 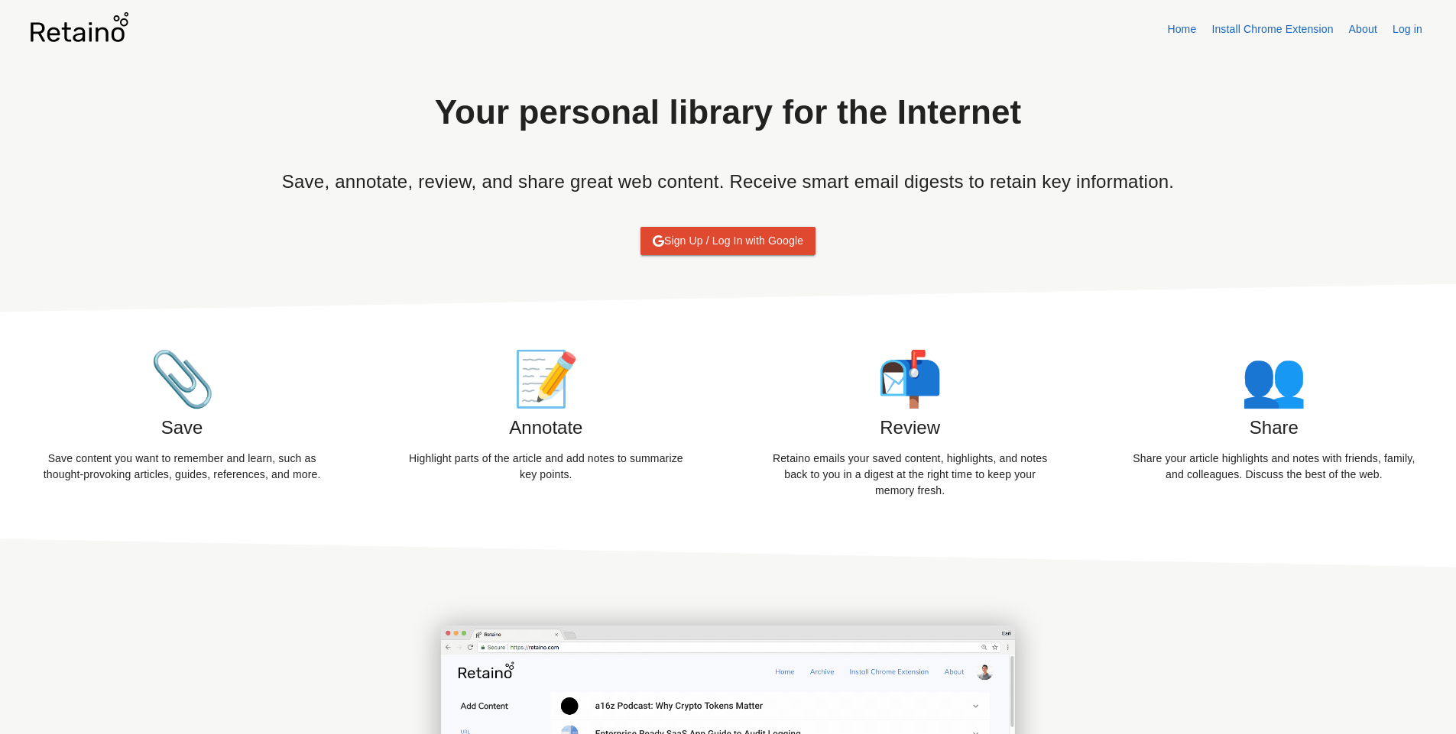 I want to click on p: Highlight parts of the article and add notes to summarize key points., so click(x=546, y=467).